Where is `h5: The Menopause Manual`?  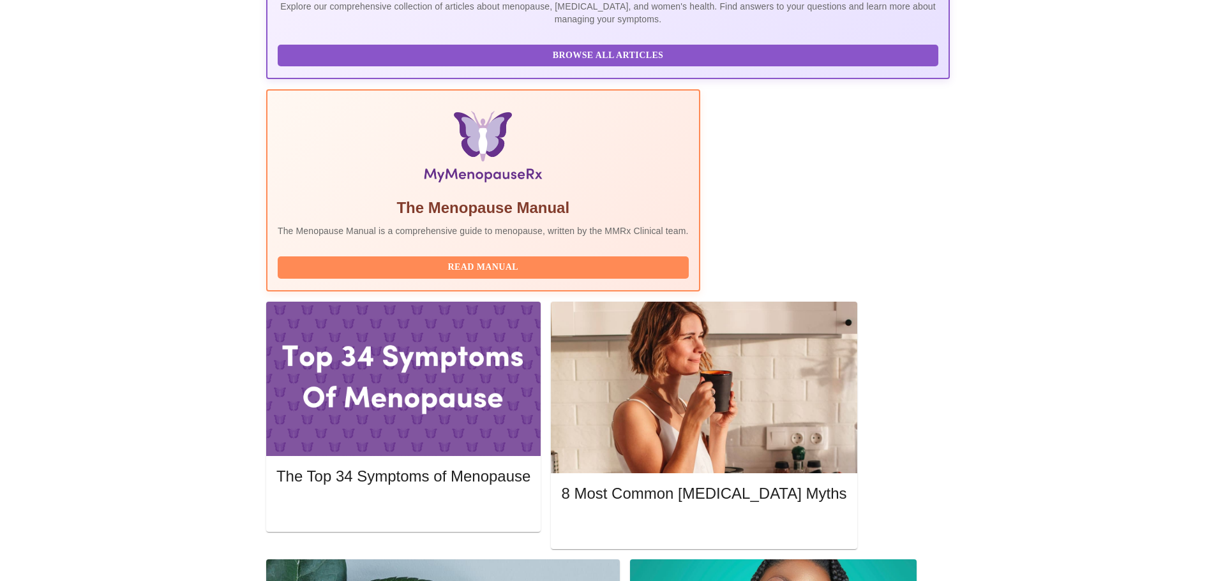
h5: The Menopause Manual is located at coordinates (483, 208).